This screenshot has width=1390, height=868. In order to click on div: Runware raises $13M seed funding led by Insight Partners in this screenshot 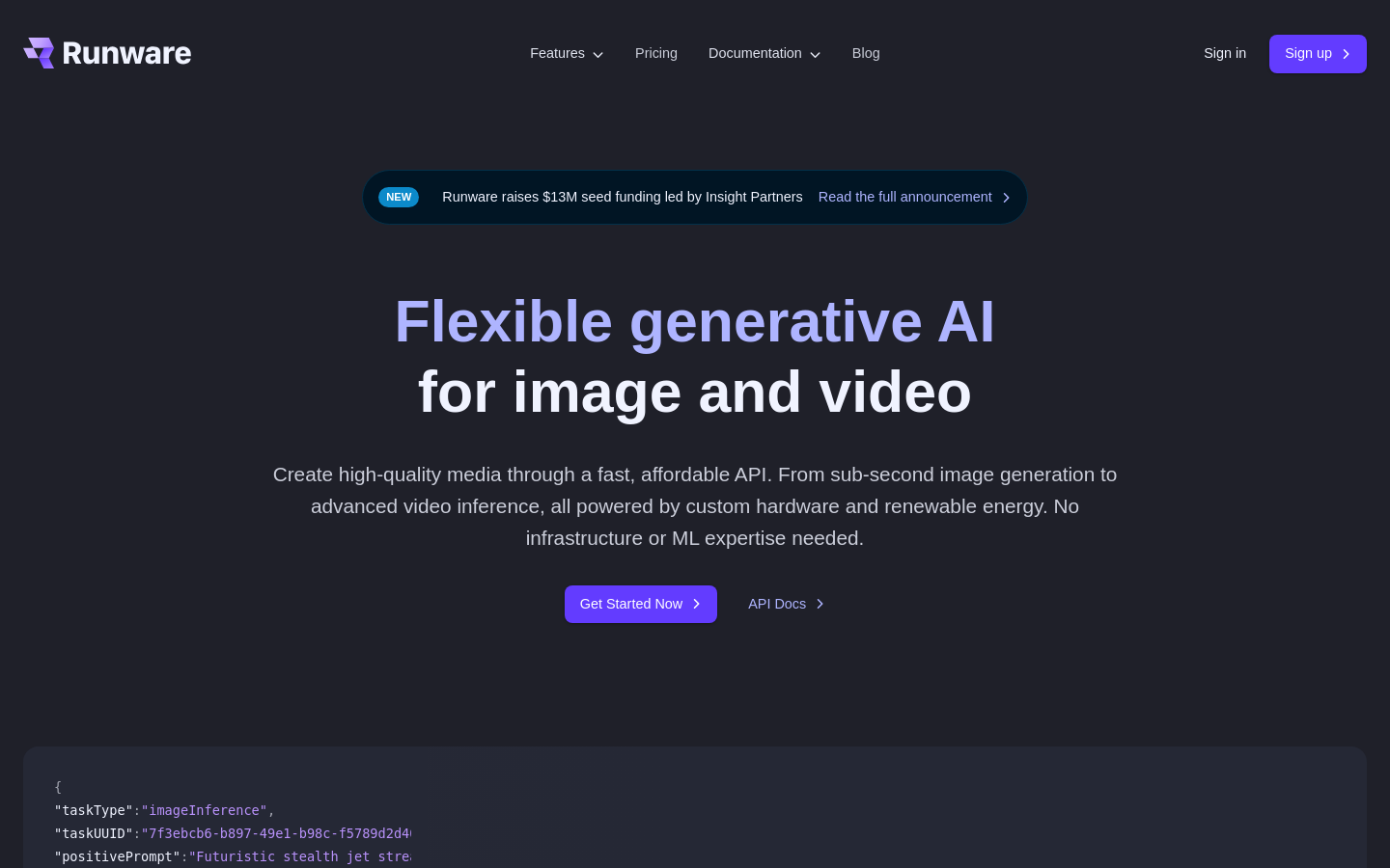, I will do `click(695, 196)`.